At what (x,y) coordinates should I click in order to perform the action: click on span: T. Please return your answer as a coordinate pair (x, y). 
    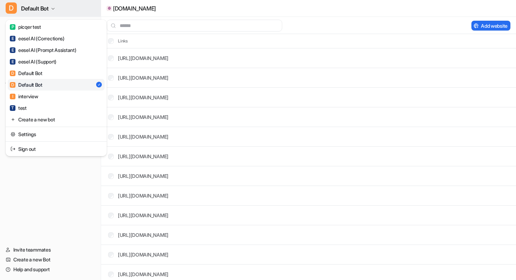
    Looking at the image, I should click on (13, 108).